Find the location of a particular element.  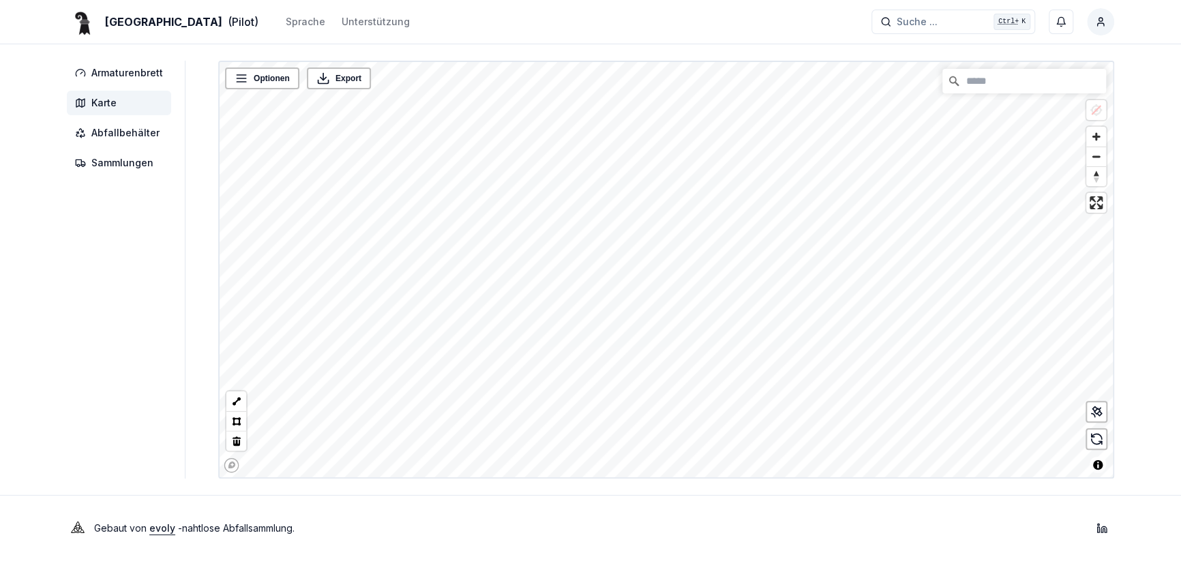

button: LineString tool (l) is located at coordinates (236, 401).